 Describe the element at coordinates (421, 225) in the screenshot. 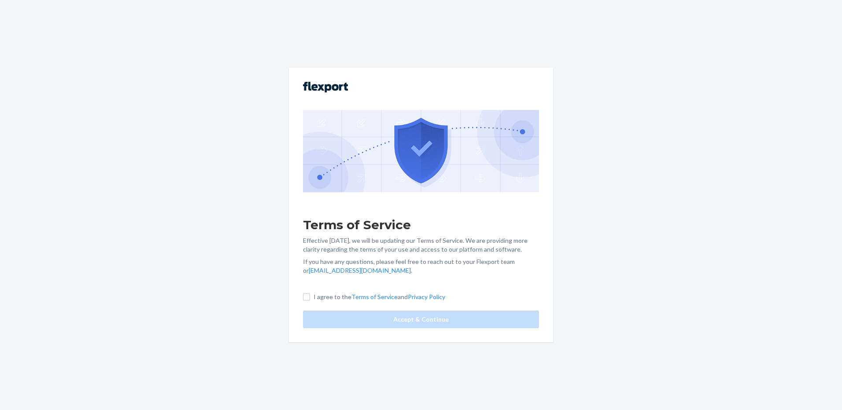

I see `h1: Terms of Service` at that location.